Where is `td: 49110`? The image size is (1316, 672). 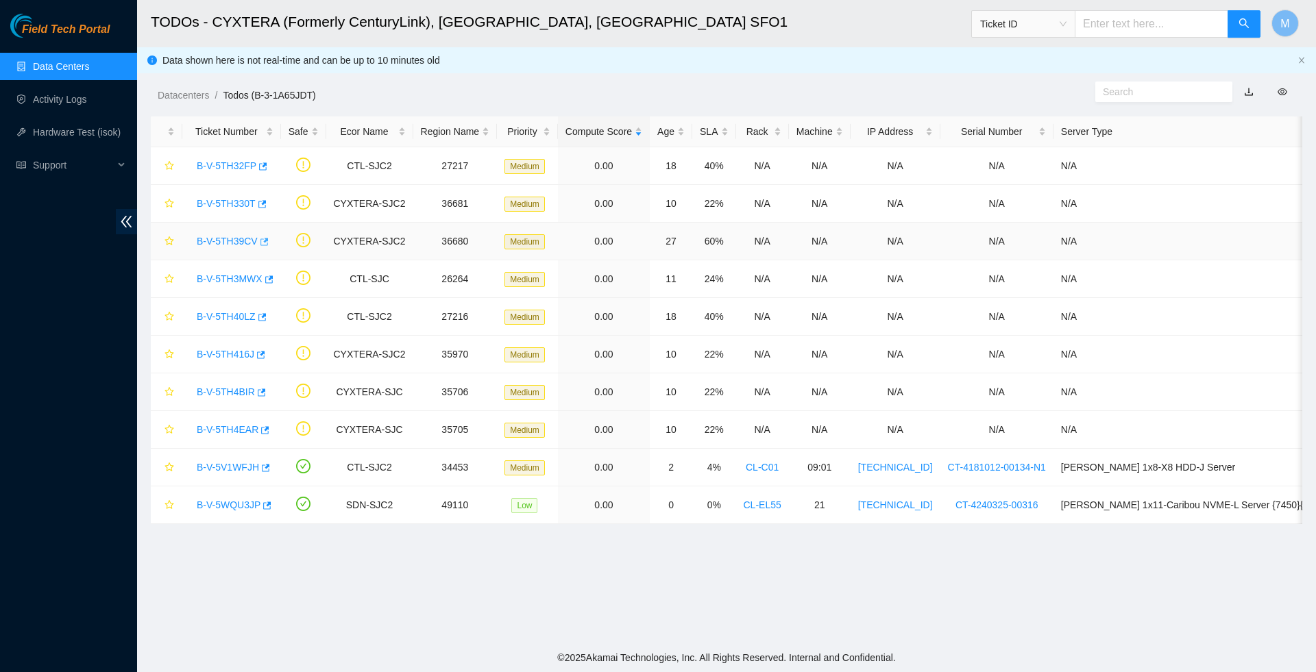
td: 49110 is located at coordinates (455, 505).